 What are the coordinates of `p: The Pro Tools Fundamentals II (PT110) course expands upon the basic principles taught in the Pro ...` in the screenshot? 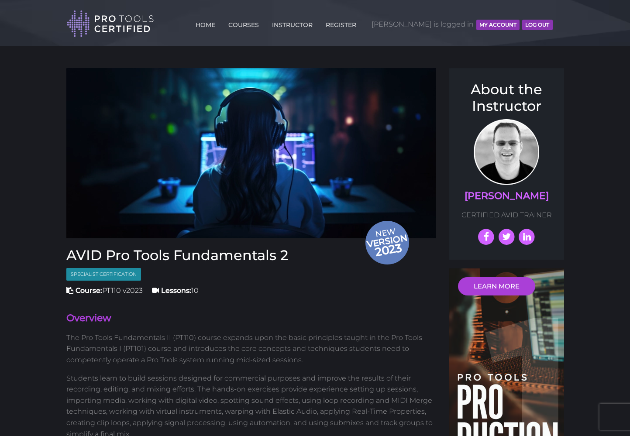 It's located at (251, 349).